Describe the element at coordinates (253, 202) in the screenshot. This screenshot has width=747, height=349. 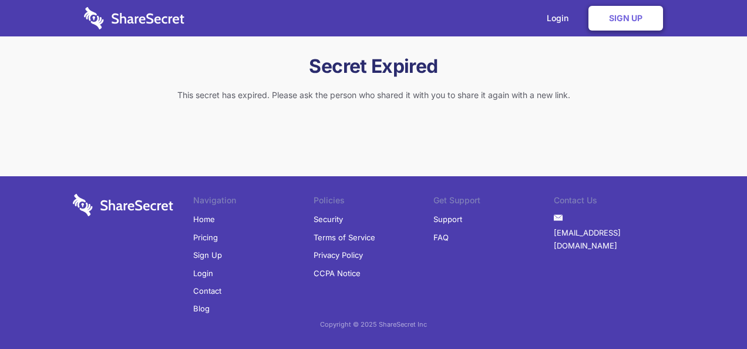
I see `li: Navigation` at that location.